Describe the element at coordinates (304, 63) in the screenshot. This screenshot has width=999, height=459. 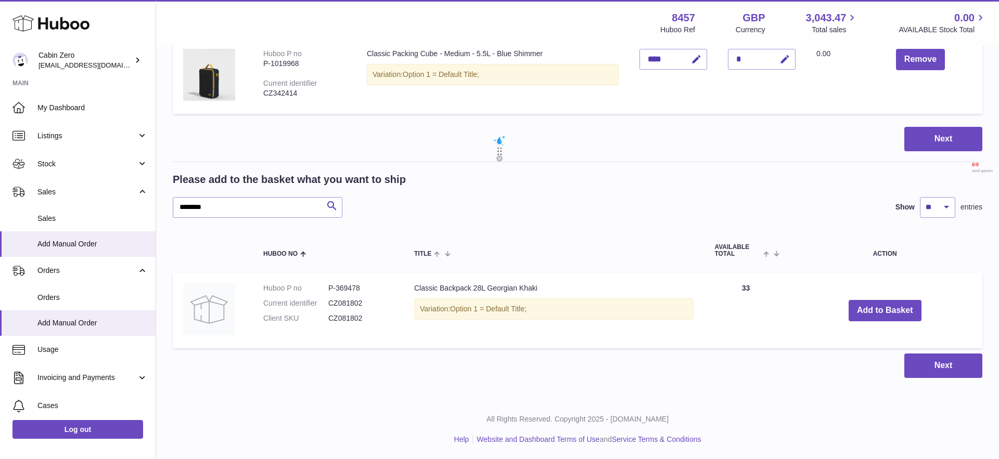
I see `div: P-1019968` at that location.